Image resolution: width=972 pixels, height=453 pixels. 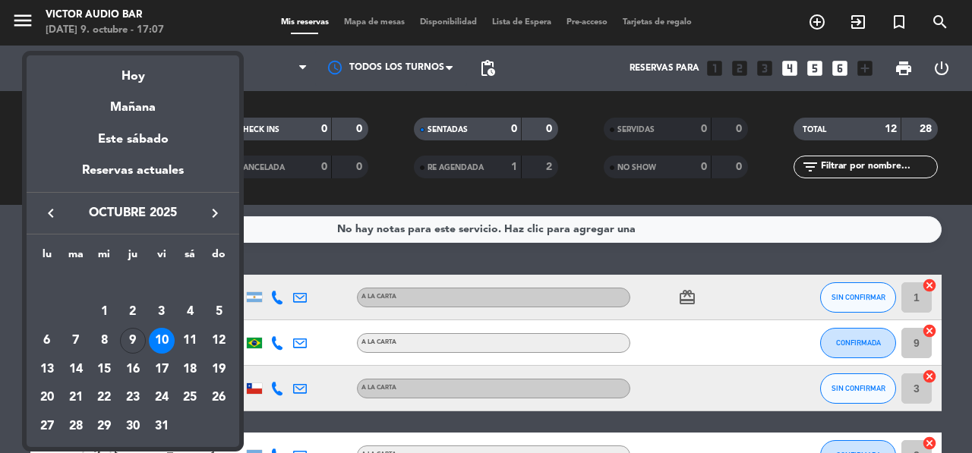 What do you see at coordinates (219, 398) in the screenshot?
I see `td: 26 de octubre de 2025` at bounding box center [219, 398].